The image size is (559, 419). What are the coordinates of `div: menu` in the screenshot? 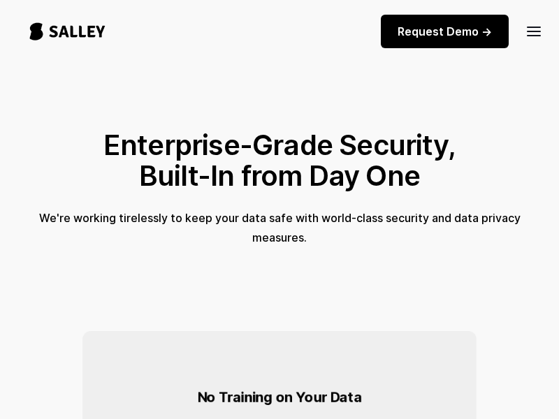 It's located at (529, 31).